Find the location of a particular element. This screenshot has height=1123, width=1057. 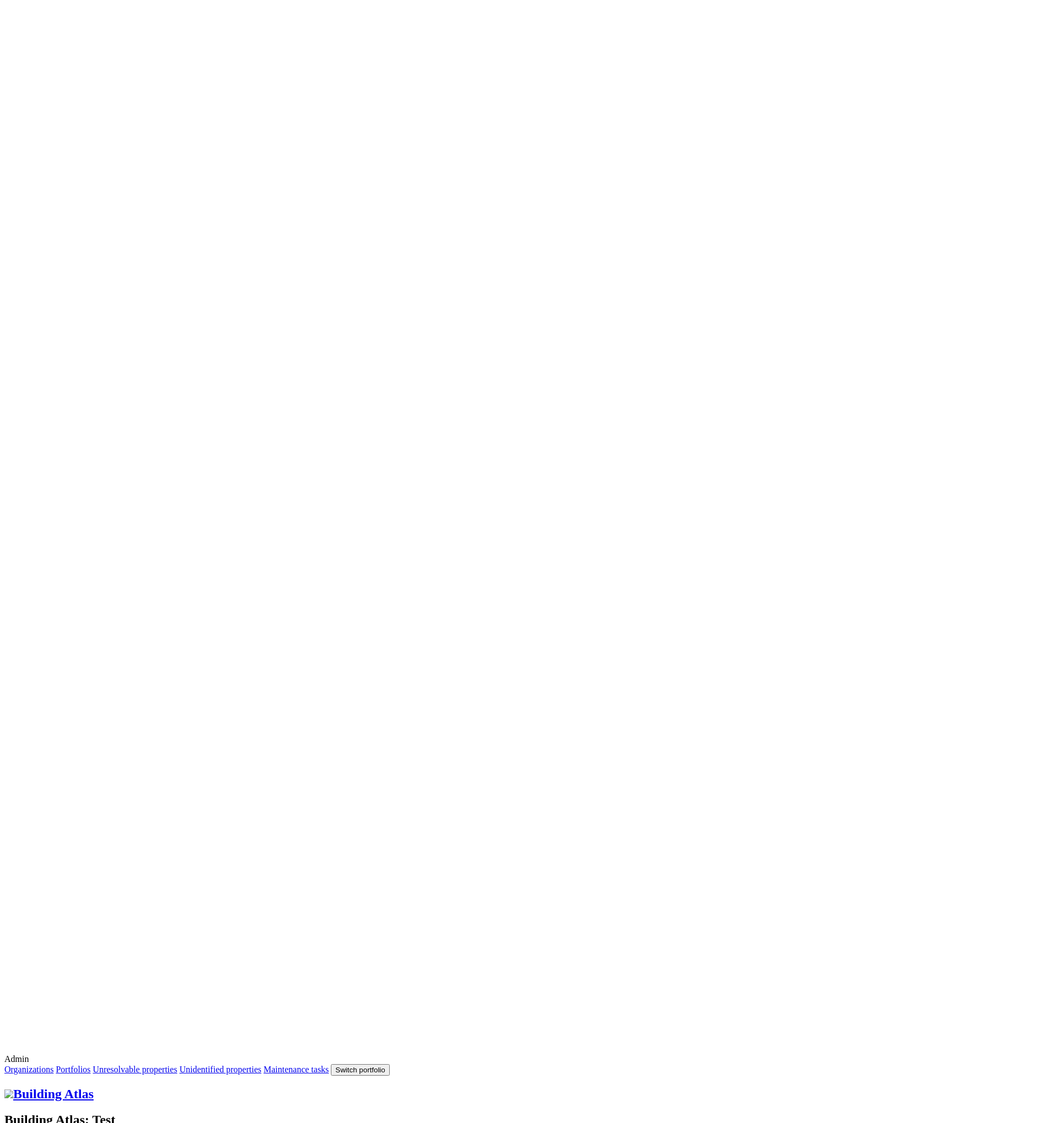

a: Maintenance tasks is located at coordinates (296, 1069).